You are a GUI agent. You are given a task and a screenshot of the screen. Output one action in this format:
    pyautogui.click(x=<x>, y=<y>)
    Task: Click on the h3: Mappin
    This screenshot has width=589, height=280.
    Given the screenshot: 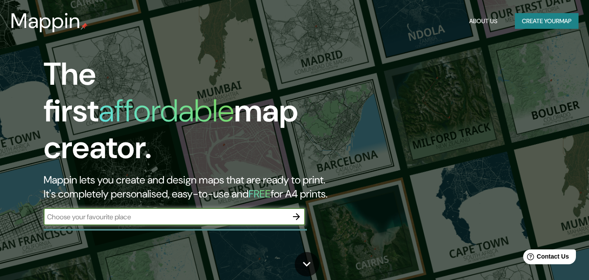 What is the action you would take?
    pyautogui.click(x=45, y=21)
    